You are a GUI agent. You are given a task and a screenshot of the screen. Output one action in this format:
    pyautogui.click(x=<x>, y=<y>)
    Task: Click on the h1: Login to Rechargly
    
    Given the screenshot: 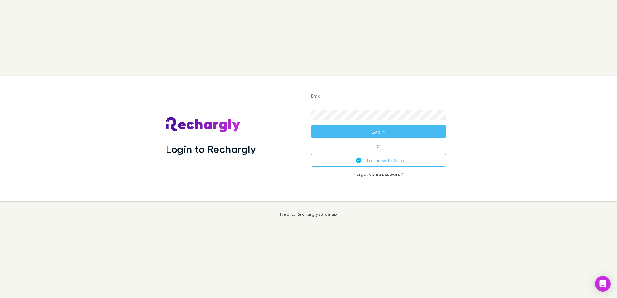 What is the action you would take?
    pyautogui.click(x=211, y=149)
    